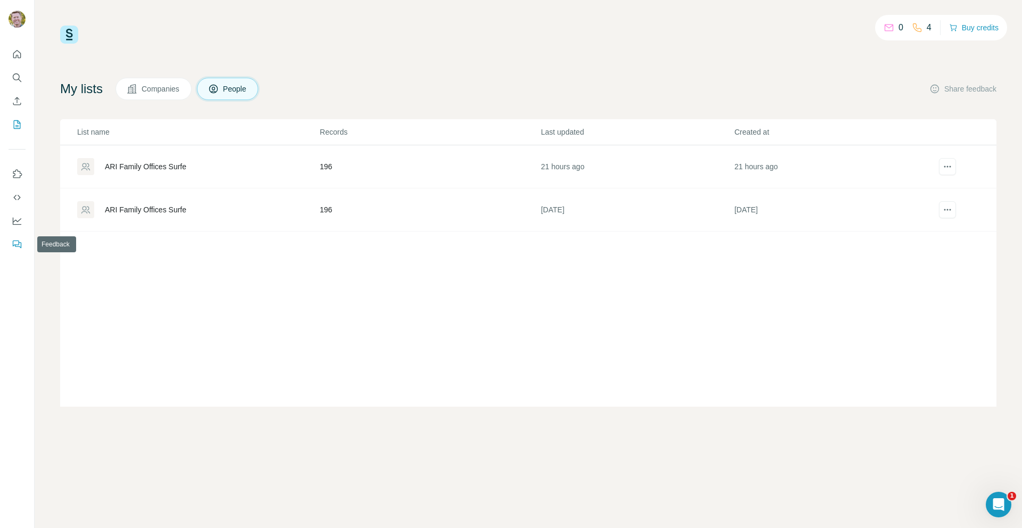 This screenshot has width=1022, height=528. What do you see at coordinates (17, 54) in the screenshot?
I see `button: Quick start` at bounding box center [17, 54].